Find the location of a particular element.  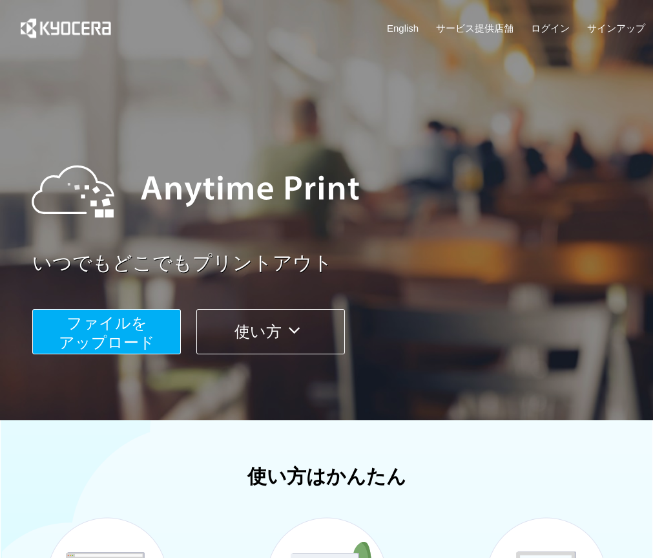

button: ファイルを​​アップロード is located at coordinates (107, 331).